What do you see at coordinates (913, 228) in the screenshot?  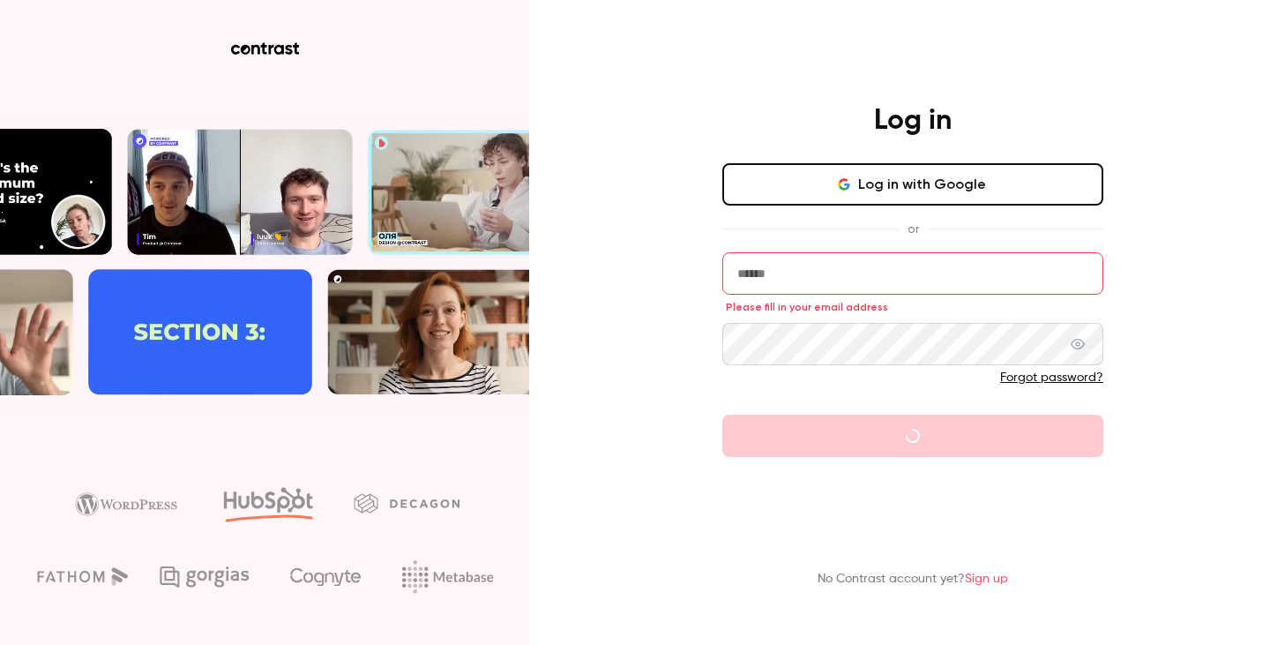 I see `span: or` at bounding box center [913, 228].